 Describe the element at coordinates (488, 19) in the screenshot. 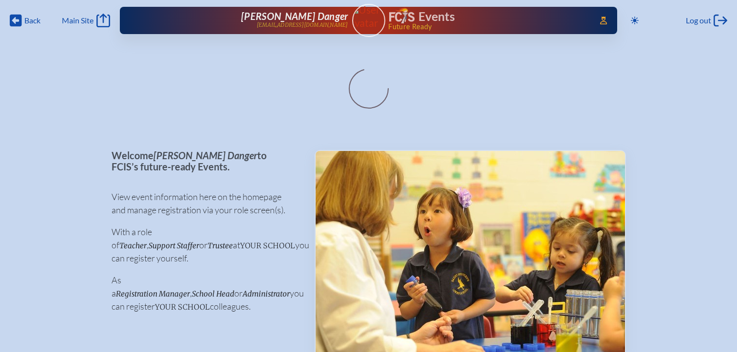

I see `div: FCIS Events — Future ready` at that location.